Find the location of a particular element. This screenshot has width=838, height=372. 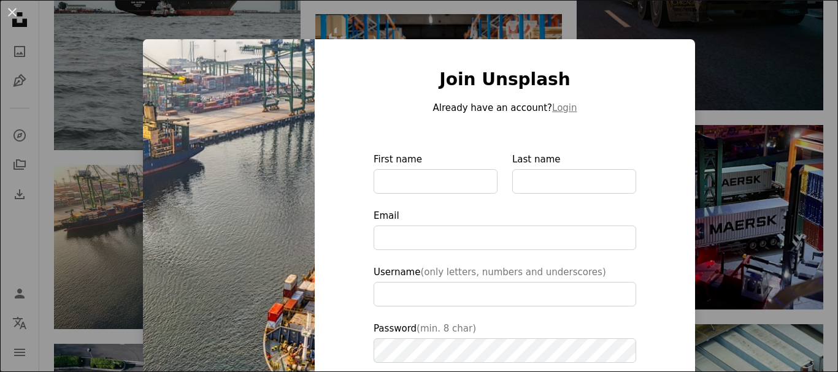

input: Password(min. 8 char) is located at coordinates (505, 351).